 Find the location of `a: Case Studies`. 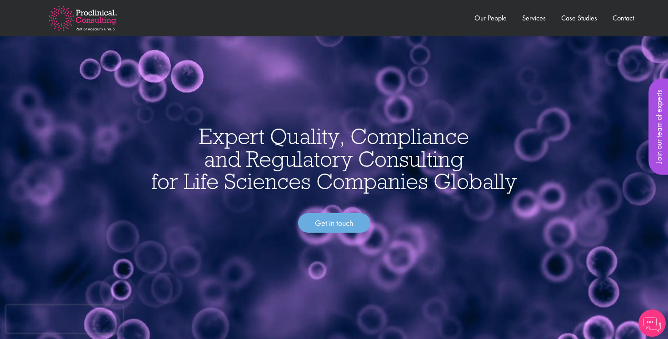

a: Case Studies is located at coordinates (579, 18).